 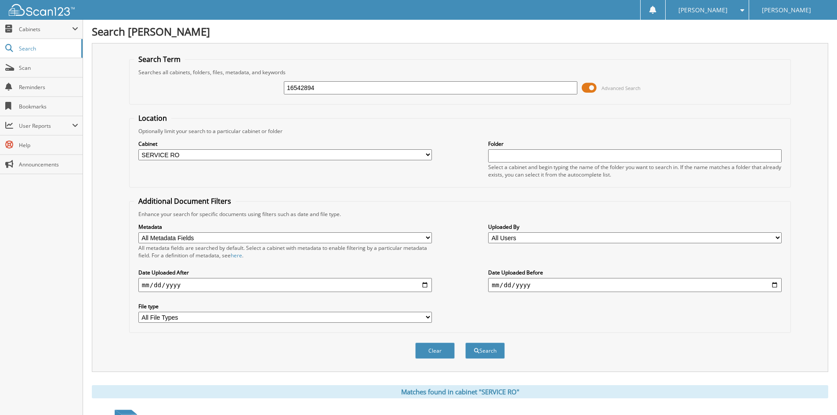 I want to click on span: Scan, so click(x=48, y=68).